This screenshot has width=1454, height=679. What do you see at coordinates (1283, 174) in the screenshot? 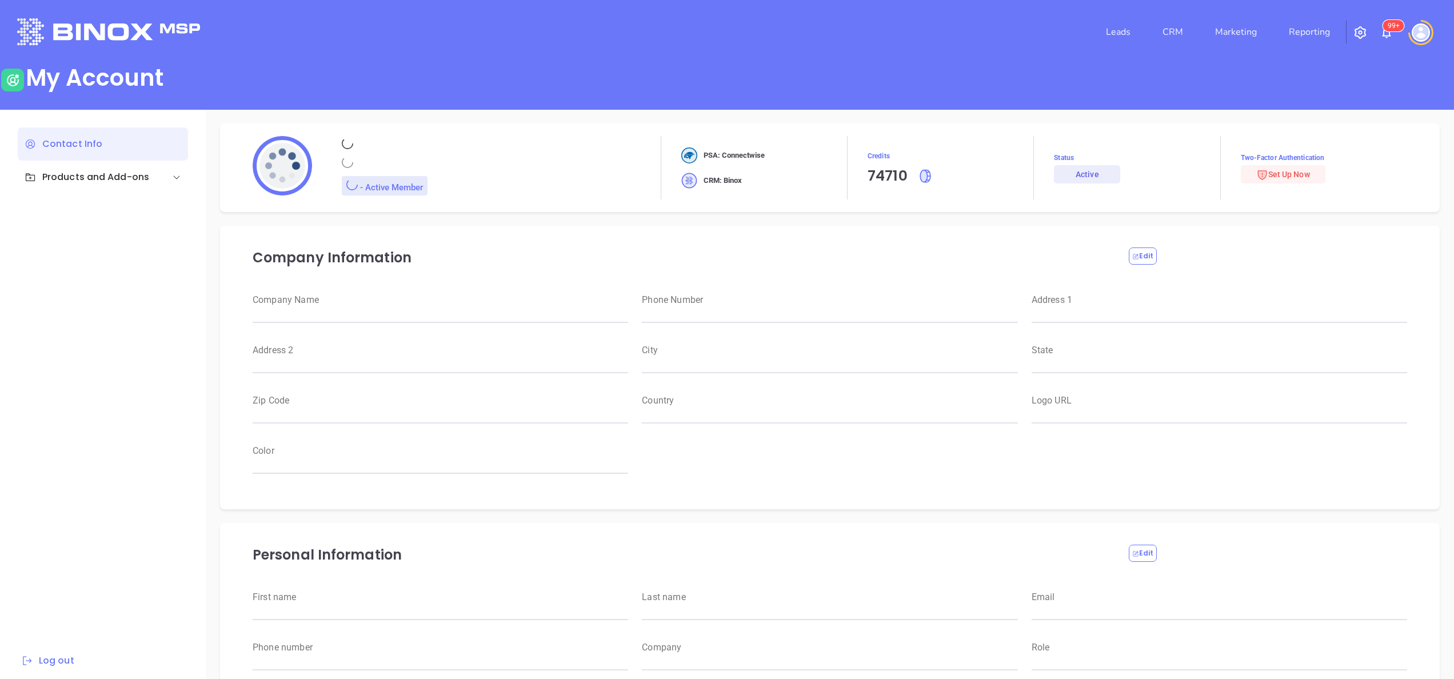
I see `span: Set Up Now` at bounding box center [1283, 174].